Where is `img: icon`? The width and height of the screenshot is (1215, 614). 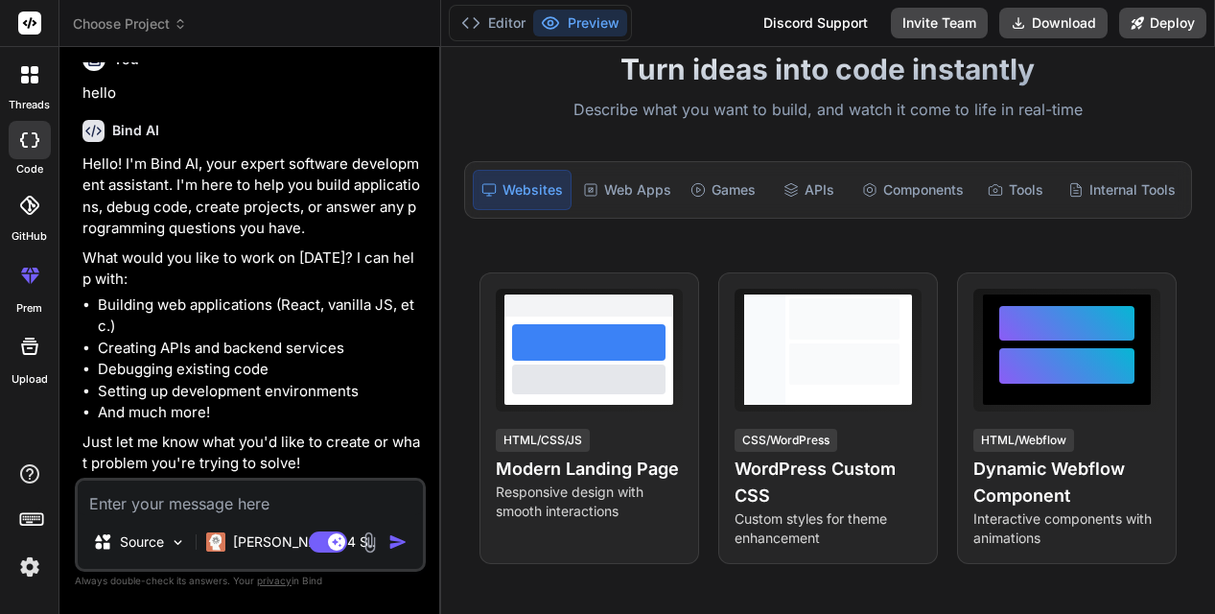
img: icon is located at coordinates (398, 542).